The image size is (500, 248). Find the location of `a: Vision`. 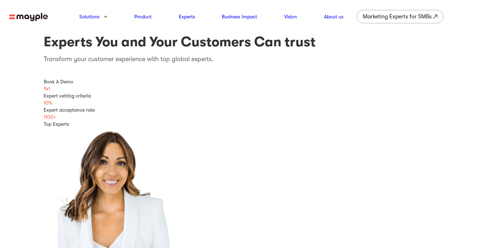

a: Vision is located at coordinates (291, 17).